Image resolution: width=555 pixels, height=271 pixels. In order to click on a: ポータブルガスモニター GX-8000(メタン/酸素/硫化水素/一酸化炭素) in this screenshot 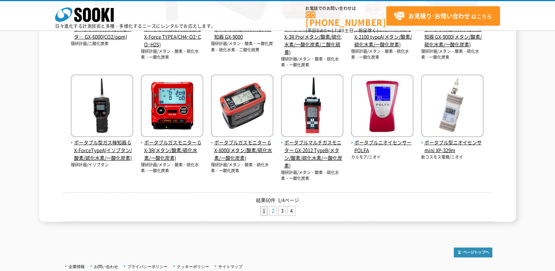, I will do `click(242, 146)`.